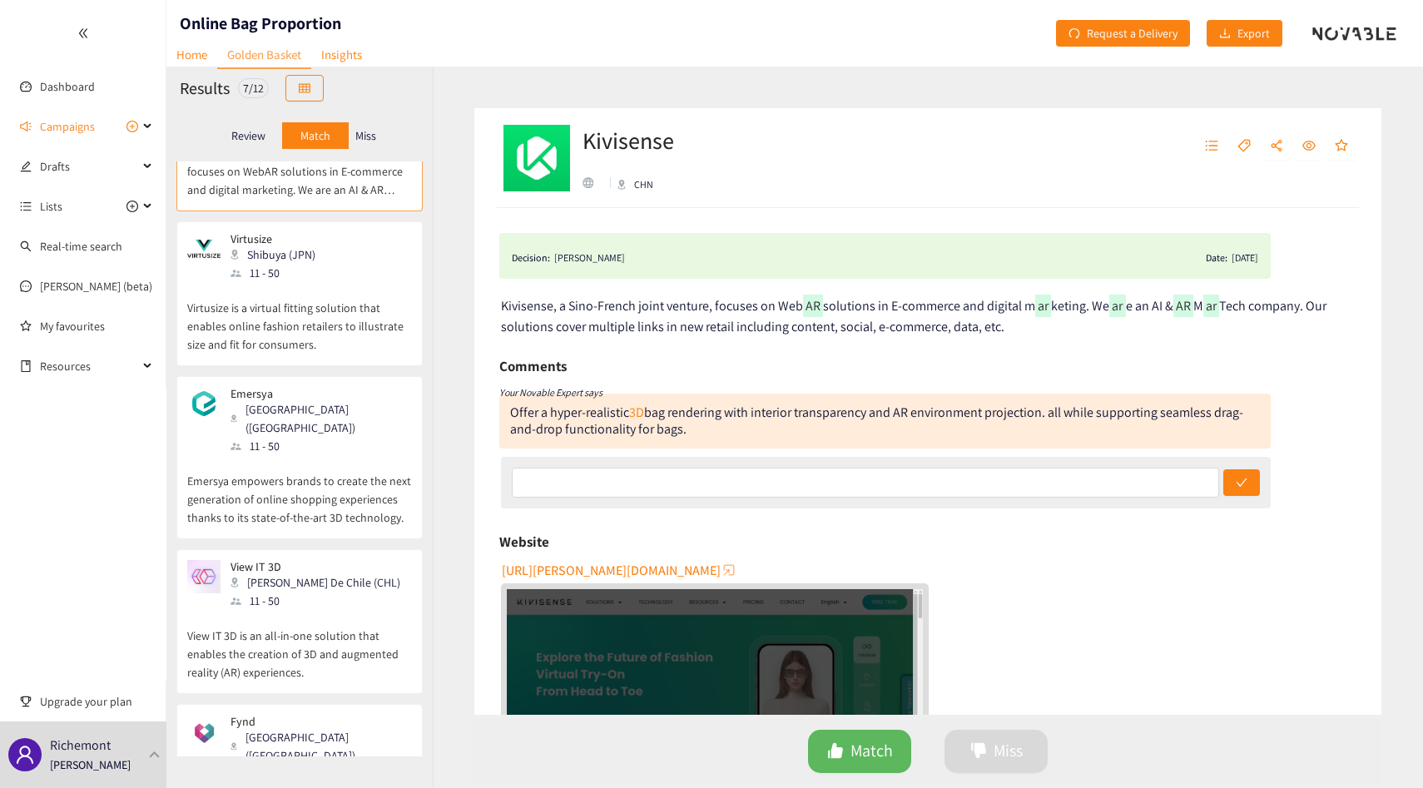 The height and width of the screenshot is (788, 1423). What do you see at coordinates (1341, 146) in the screenshot?
I see `span: star` at bounding box center [1341, 146].